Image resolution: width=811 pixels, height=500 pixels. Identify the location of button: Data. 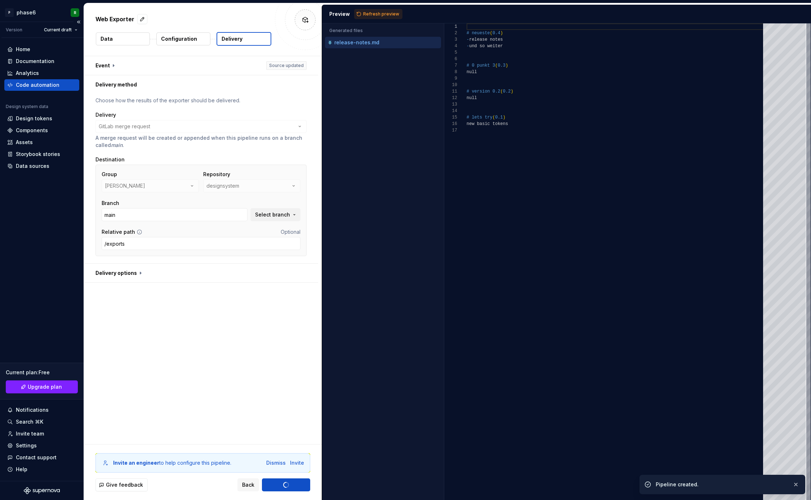
(123, 39).